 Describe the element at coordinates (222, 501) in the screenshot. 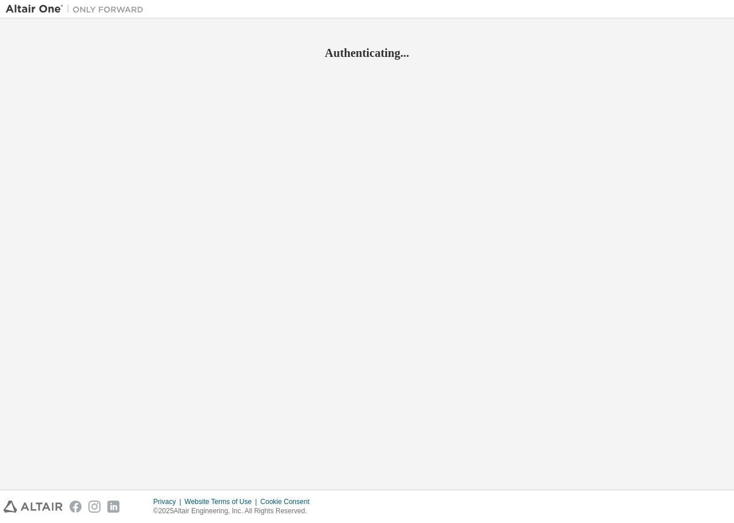

I see `div: Website Terms of Use` at that location.